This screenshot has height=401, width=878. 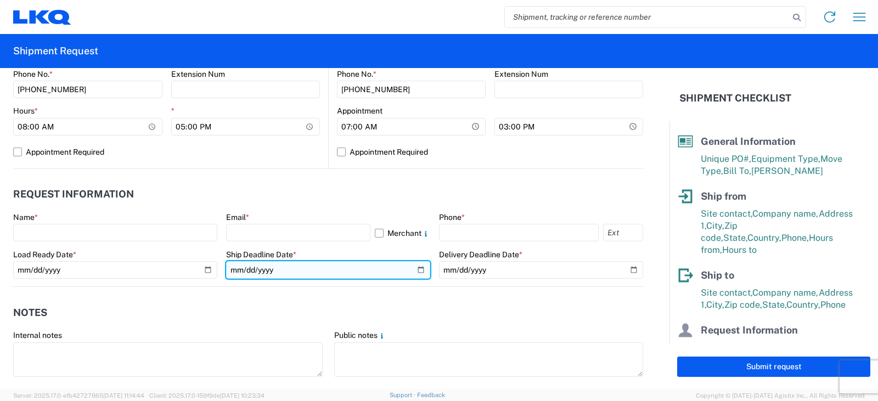 What do you see at coordinates (25, 217) in the screenshot?
I see `label: Name` at bounding box center [25, 217].